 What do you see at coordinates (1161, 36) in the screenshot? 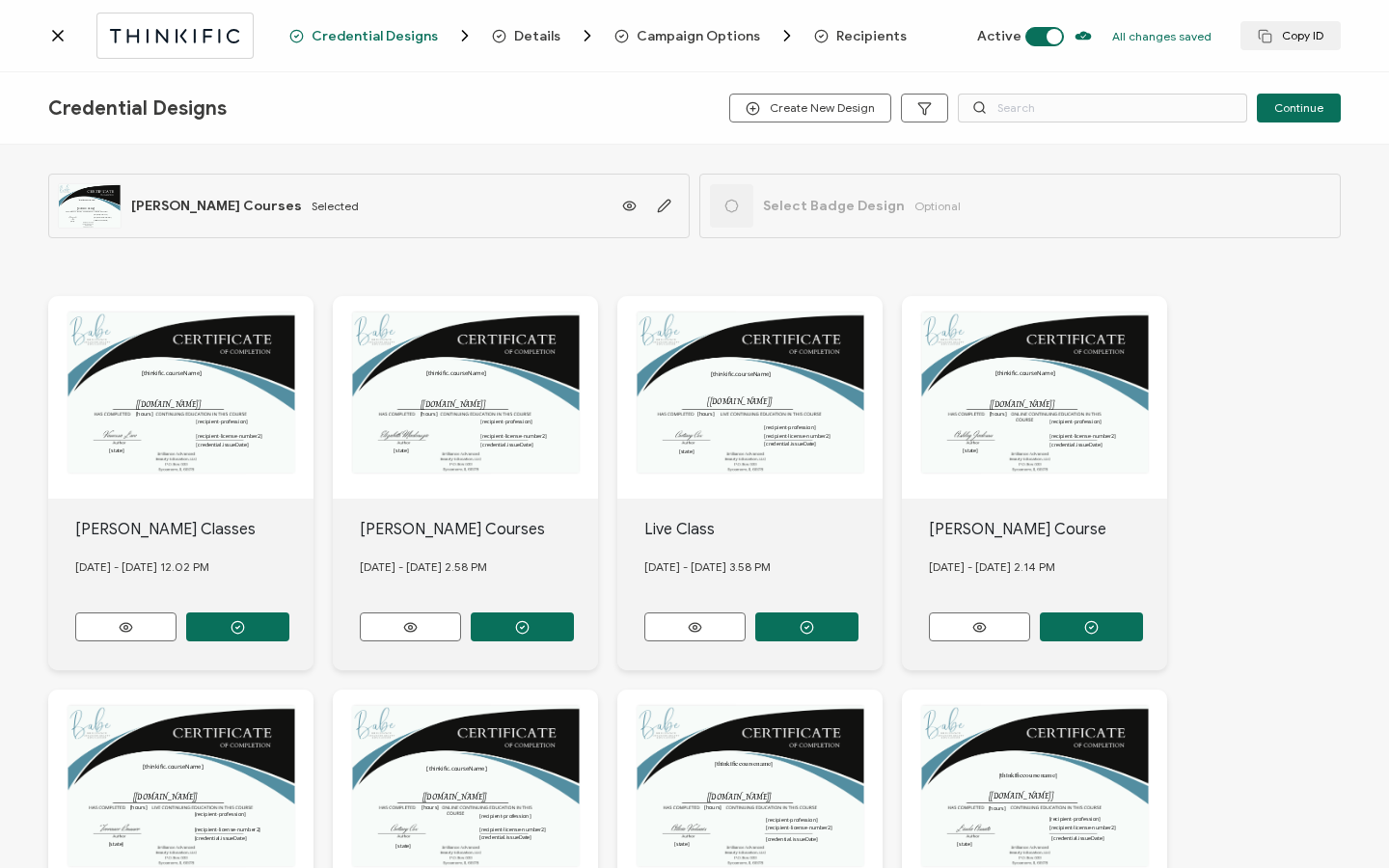
I see `p: All changes saved` at bounding box center [1161, 36].